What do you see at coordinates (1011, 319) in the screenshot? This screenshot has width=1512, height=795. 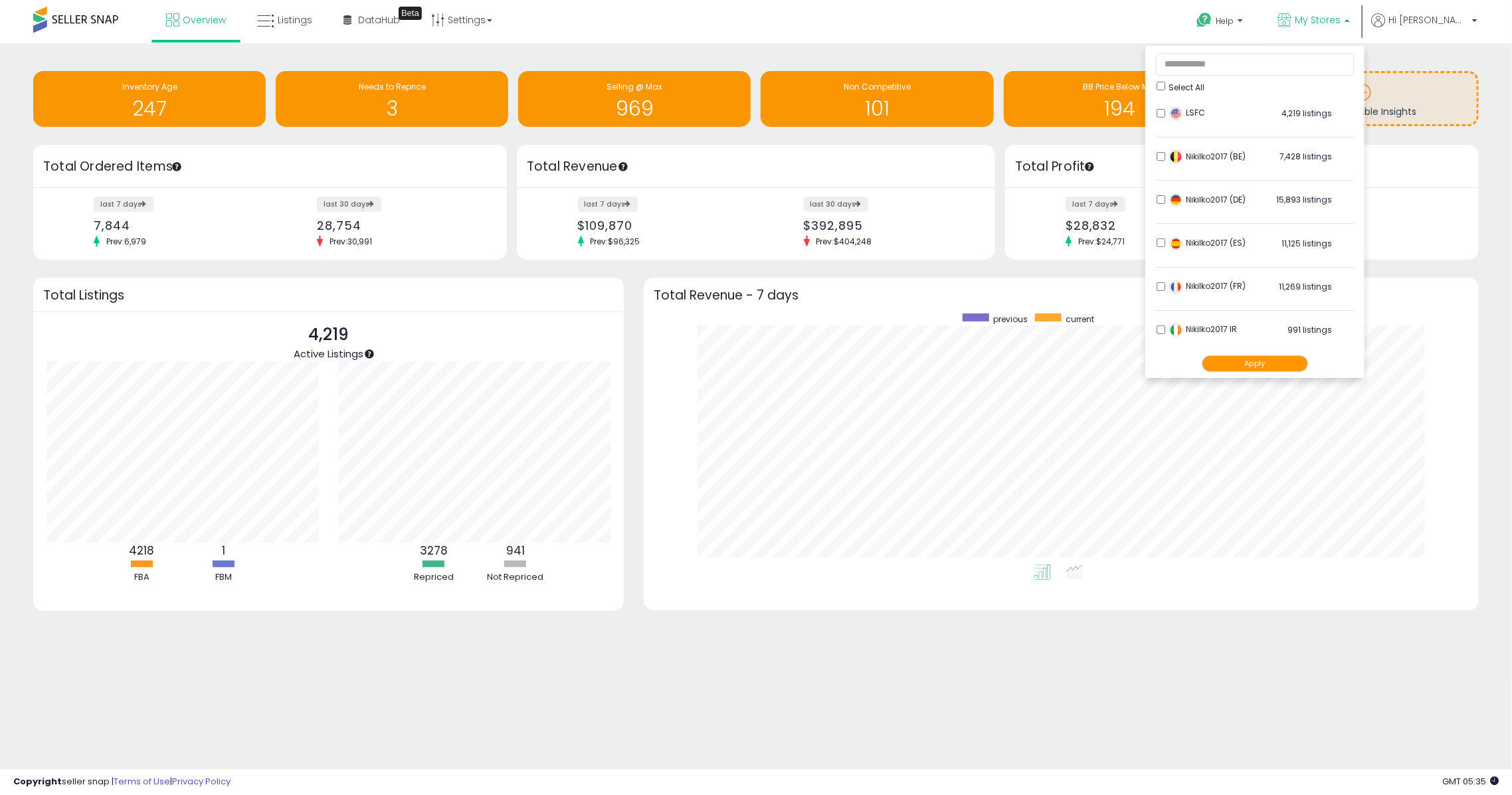 I see `span: previous` at bounding box center [1011, 319].